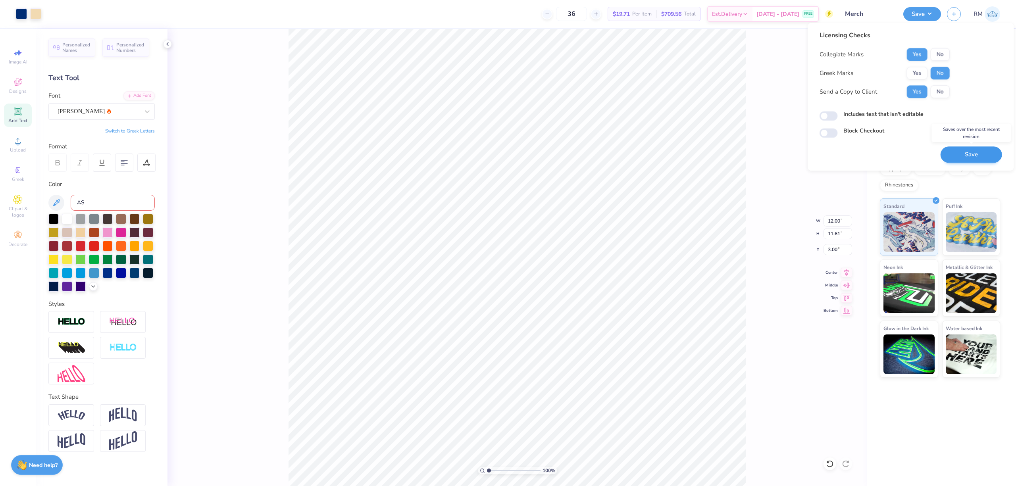 The height and width of the screenshot is (486, 1016). Describe the element at coordinates (971, 232) in the screenshot. I see `img: Puff Ink` at that location.